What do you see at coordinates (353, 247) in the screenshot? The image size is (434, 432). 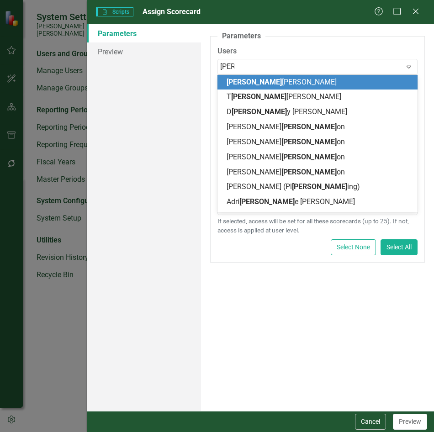 I see `button: Select None` at bounding box center [353, 247].